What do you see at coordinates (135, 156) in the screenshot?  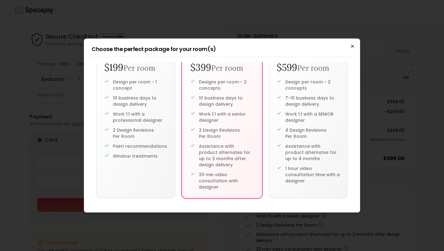 I see `p: Window treatments` at bounding box center [135, 156].